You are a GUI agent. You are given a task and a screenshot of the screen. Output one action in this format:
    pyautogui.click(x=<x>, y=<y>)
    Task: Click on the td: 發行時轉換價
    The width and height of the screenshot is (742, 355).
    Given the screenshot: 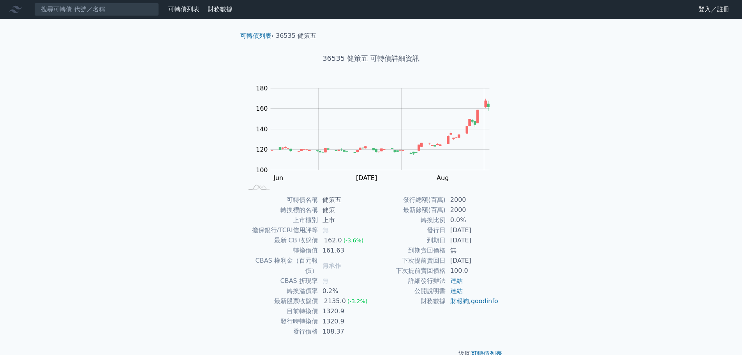 What is the action you would take?
    pyautogui.click(x=280, y=321)
    